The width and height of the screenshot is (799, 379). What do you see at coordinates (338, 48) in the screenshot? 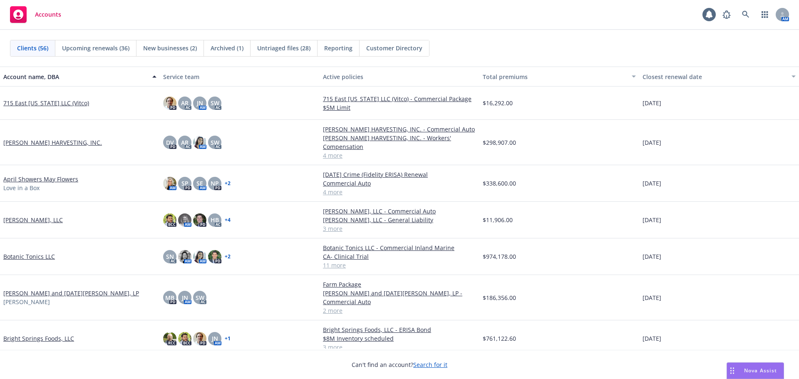
I see `span: Reporting` at bounding box center [338, 48].